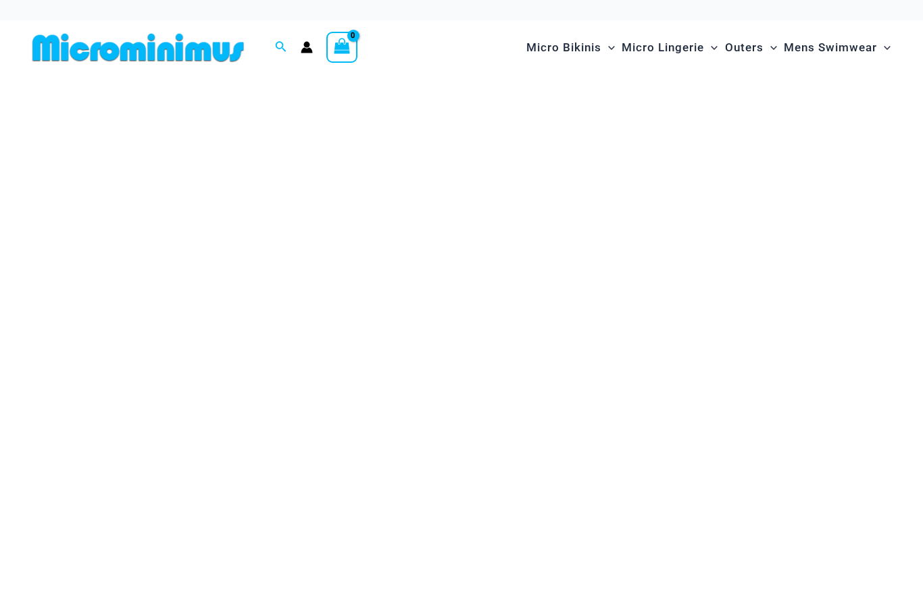 This screenshot has height=605, width=923. I want to click on a: View Shopping Cart, empty, so click(342, 47).